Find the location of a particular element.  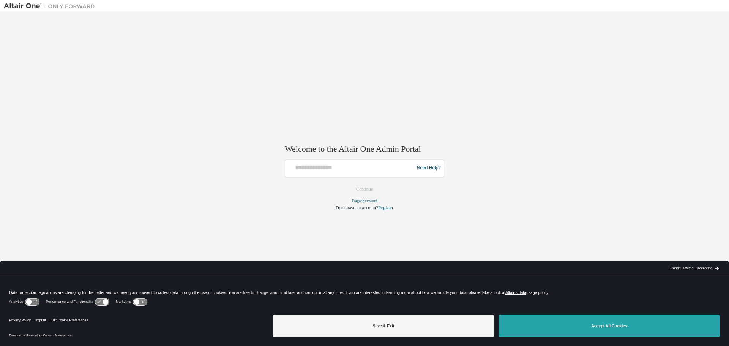

a: Forgot password is located at coordinates (364, 200).